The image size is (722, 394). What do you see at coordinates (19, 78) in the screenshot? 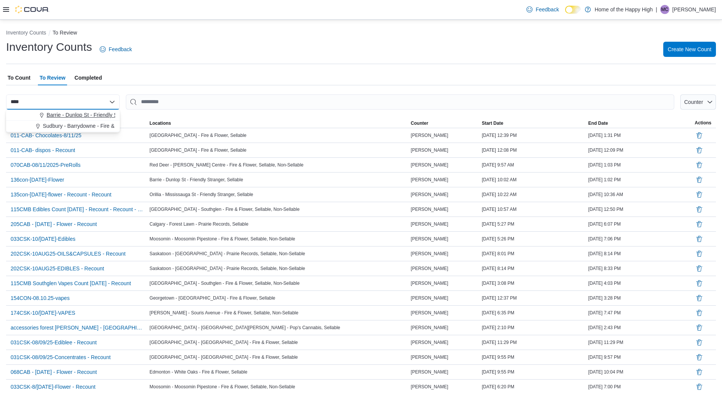
I see `span: To Count` at bounding box center [19, 78].